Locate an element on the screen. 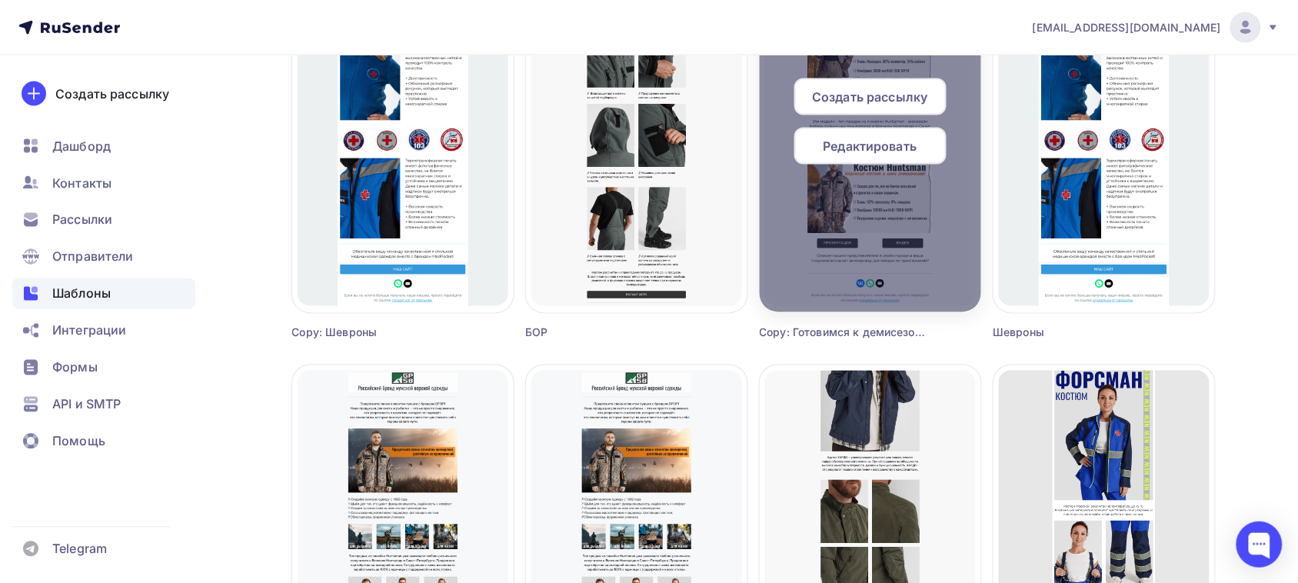 This screenshot has width=1298, height=583. span: Дашборд is located at coordinates (82, 146).